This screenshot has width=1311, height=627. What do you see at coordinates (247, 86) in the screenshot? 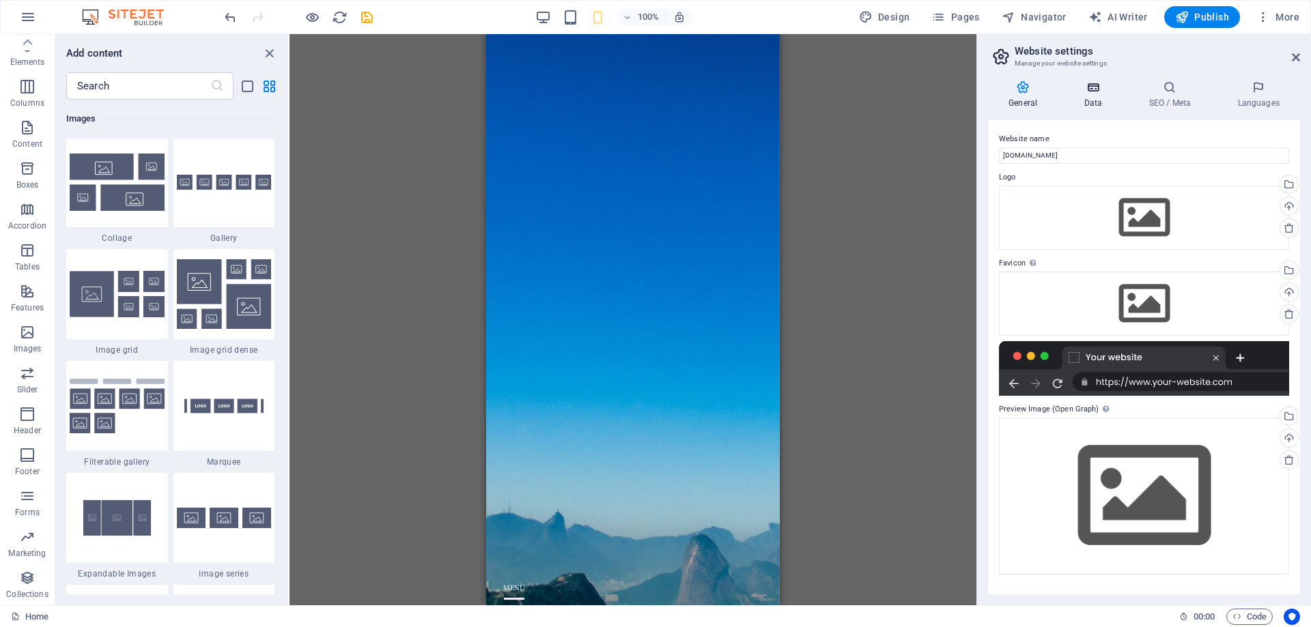
I see `button: list-view` at bounding box center [247, 86].